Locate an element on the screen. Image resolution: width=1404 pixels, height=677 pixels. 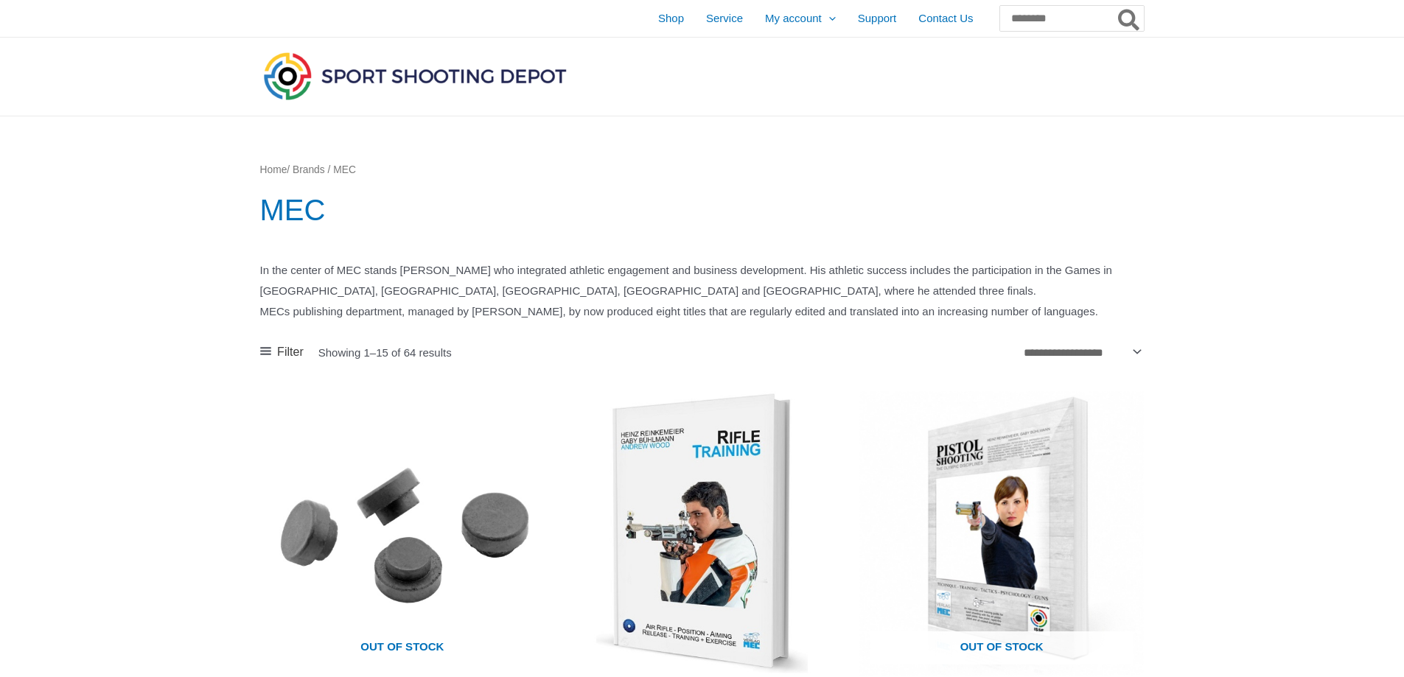
a: Filter is located at coordinates (282, 352).